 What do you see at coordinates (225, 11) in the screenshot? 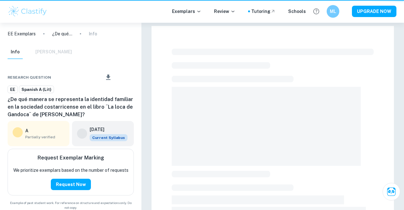
I see `p: Review` at bounding box center [225, 11].